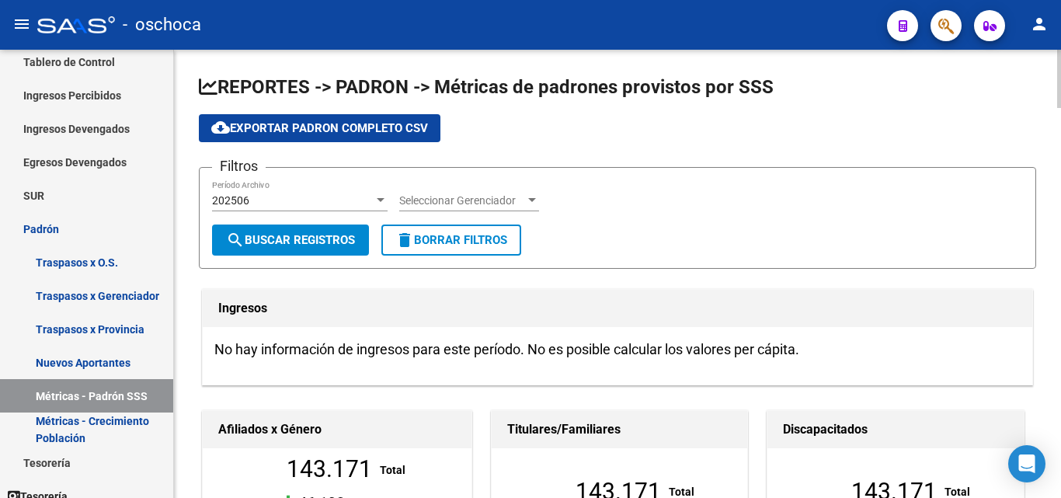 This screenshot has height=498, width=1061. I want to click on mat-icon: cloud_download, so click(221, 127).